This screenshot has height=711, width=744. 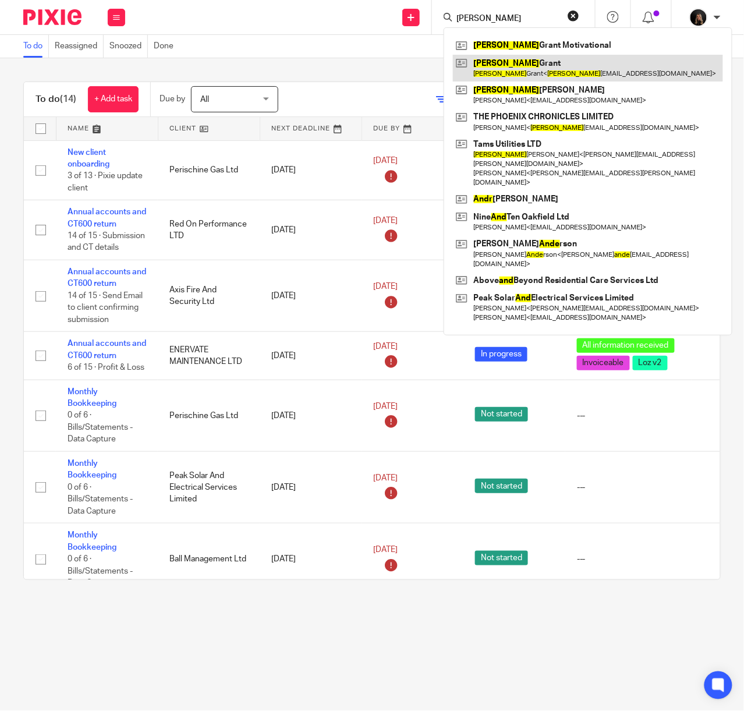 I want to click on a: Reassigned, so click(x=79, y=46).